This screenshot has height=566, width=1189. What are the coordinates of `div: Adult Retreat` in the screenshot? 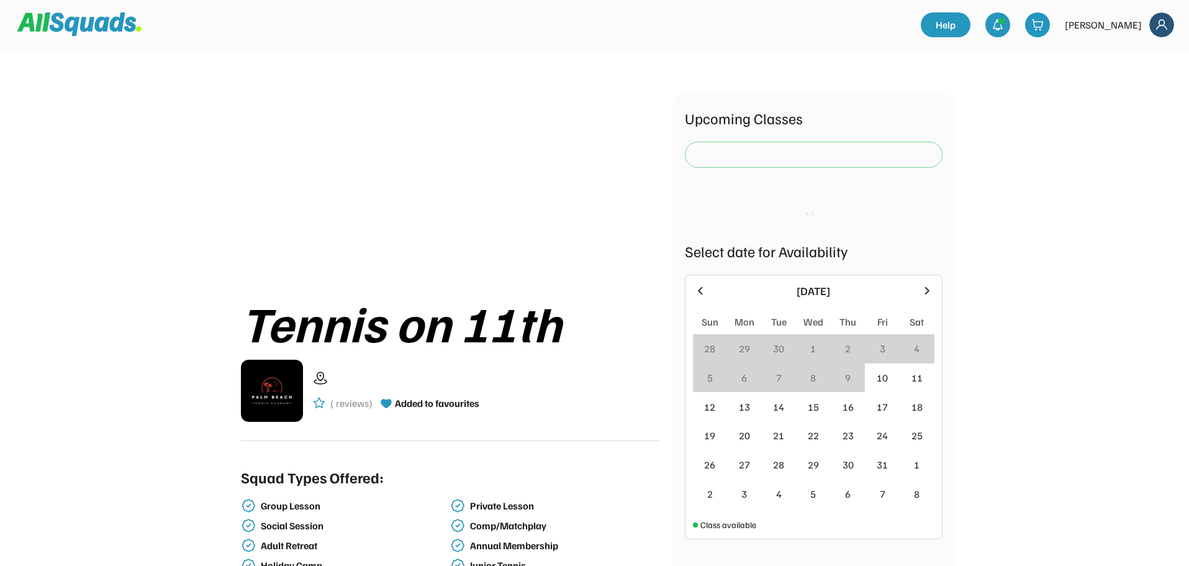 It's located at (355, 545).